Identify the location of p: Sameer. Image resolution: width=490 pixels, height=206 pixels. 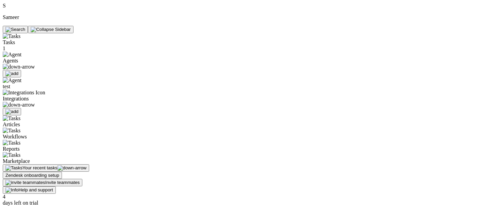
(48, 17).